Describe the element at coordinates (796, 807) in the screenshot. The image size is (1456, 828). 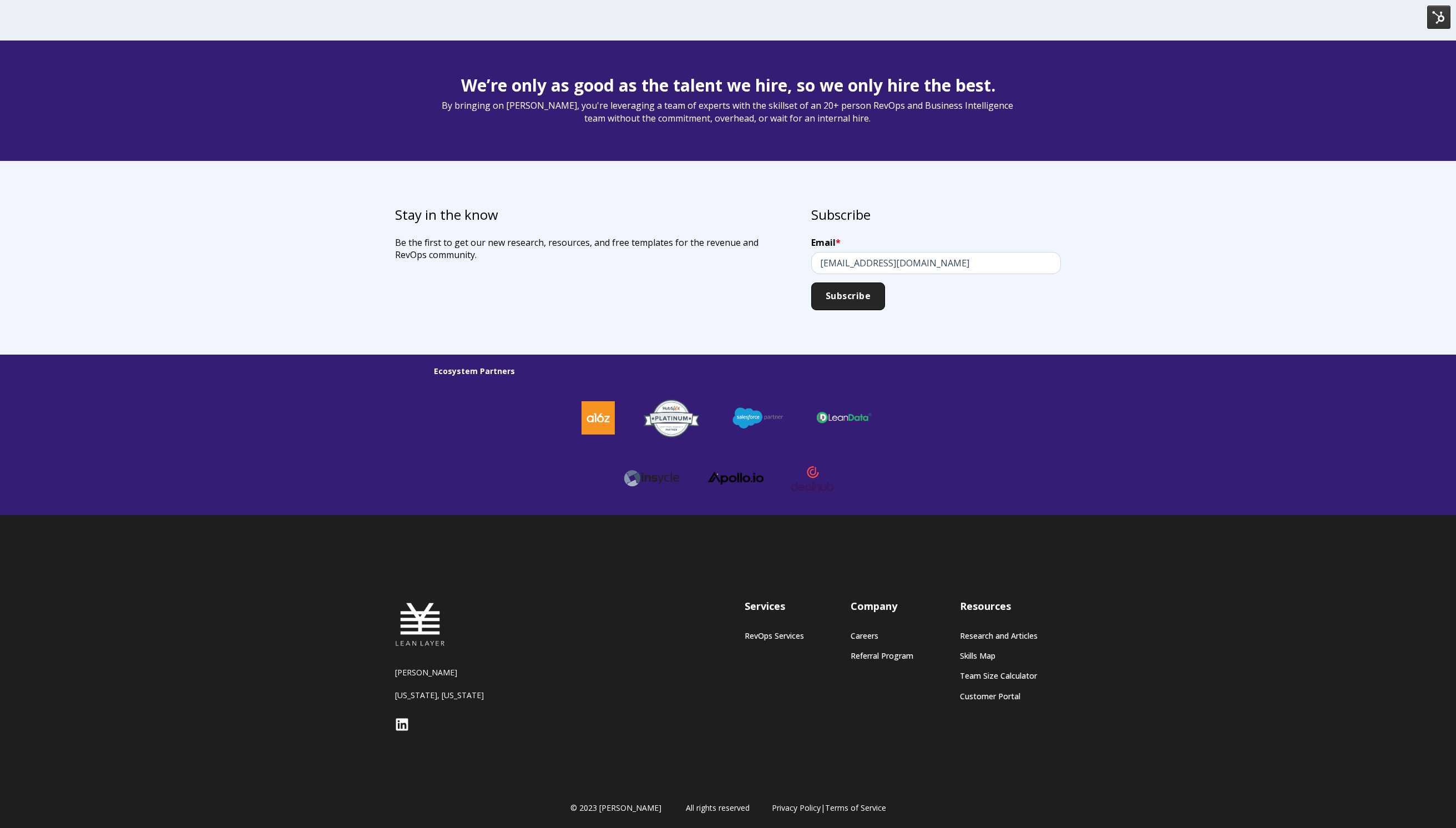
I see `a: Privacy Policy` at that location.